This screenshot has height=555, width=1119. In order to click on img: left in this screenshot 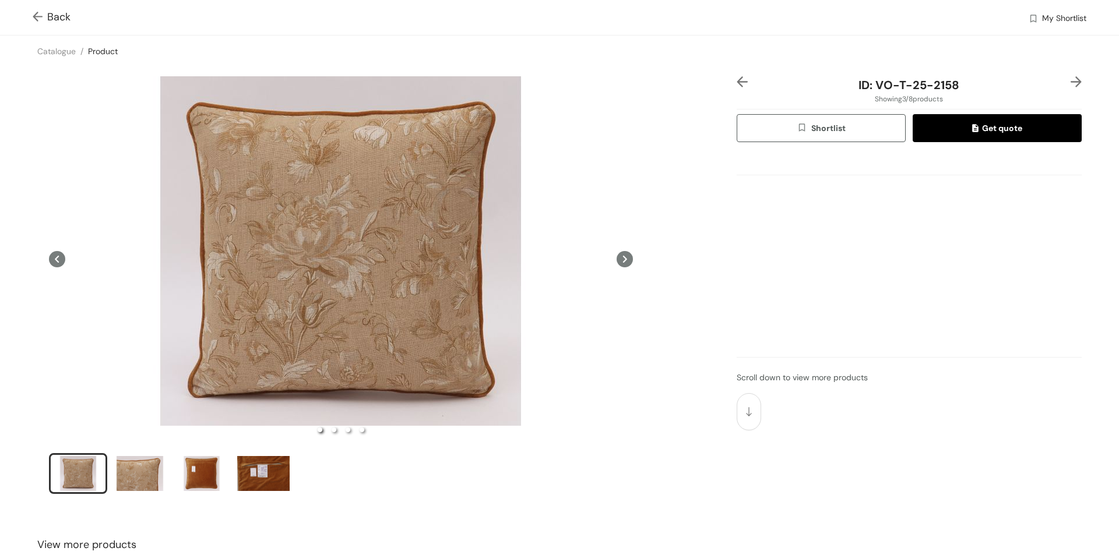, I will do `click(742, 82)`.